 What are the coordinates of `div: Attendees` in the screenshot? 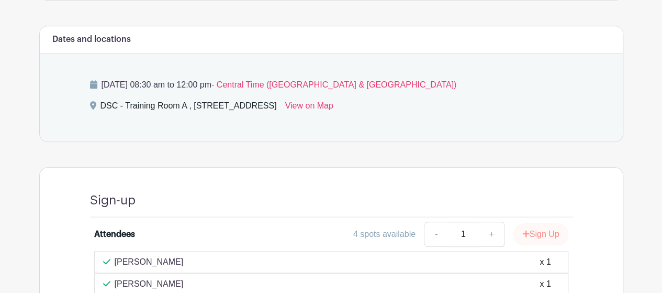 It's located at (115, 234).